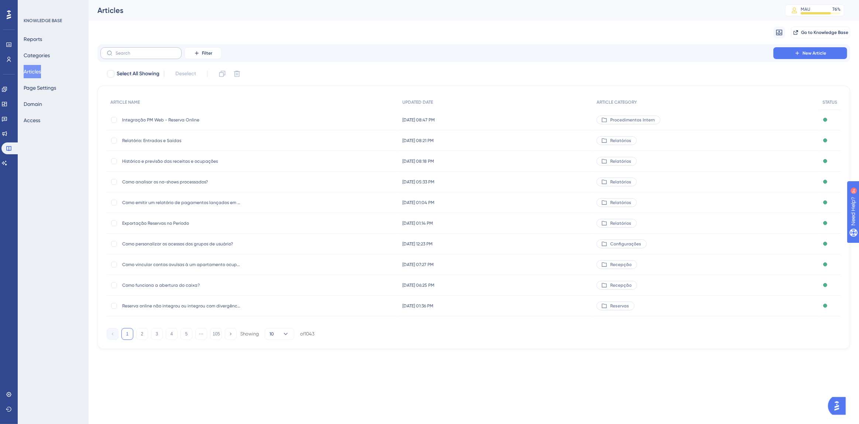  Describe the element at coordinates (805, 9) in the screenshot. I see `div: MAU` at that location.